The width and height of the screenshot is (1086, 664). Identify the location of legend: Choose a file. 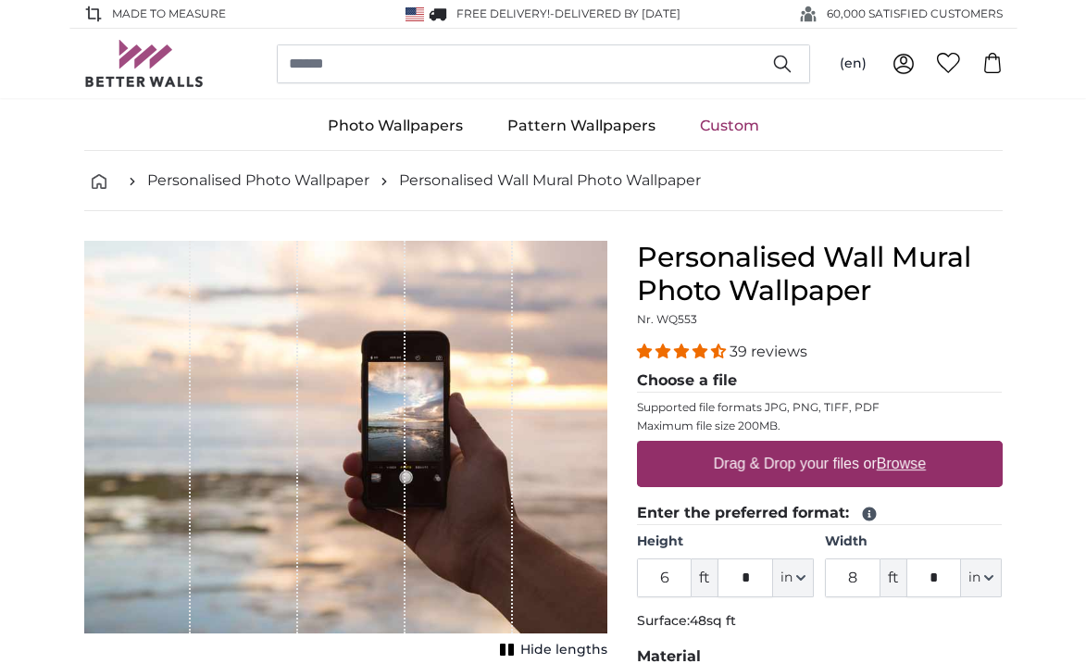
(819, 380).